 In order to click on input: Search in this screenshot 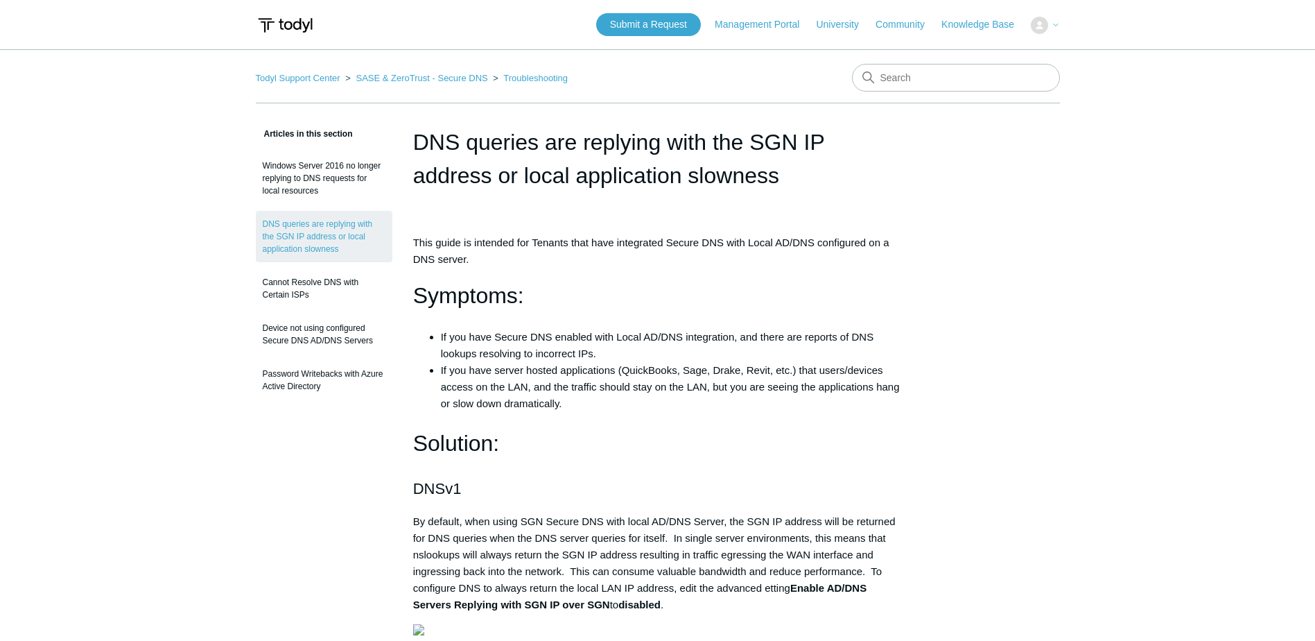, I will do `click(956, 78)`.